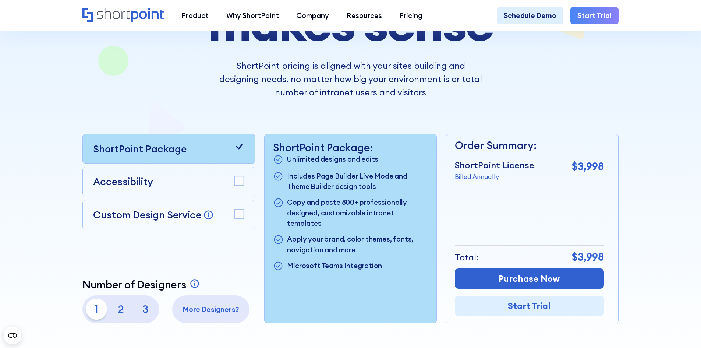 The image size is (701, 348). I want to click on p: Total:, so click(467, 257).